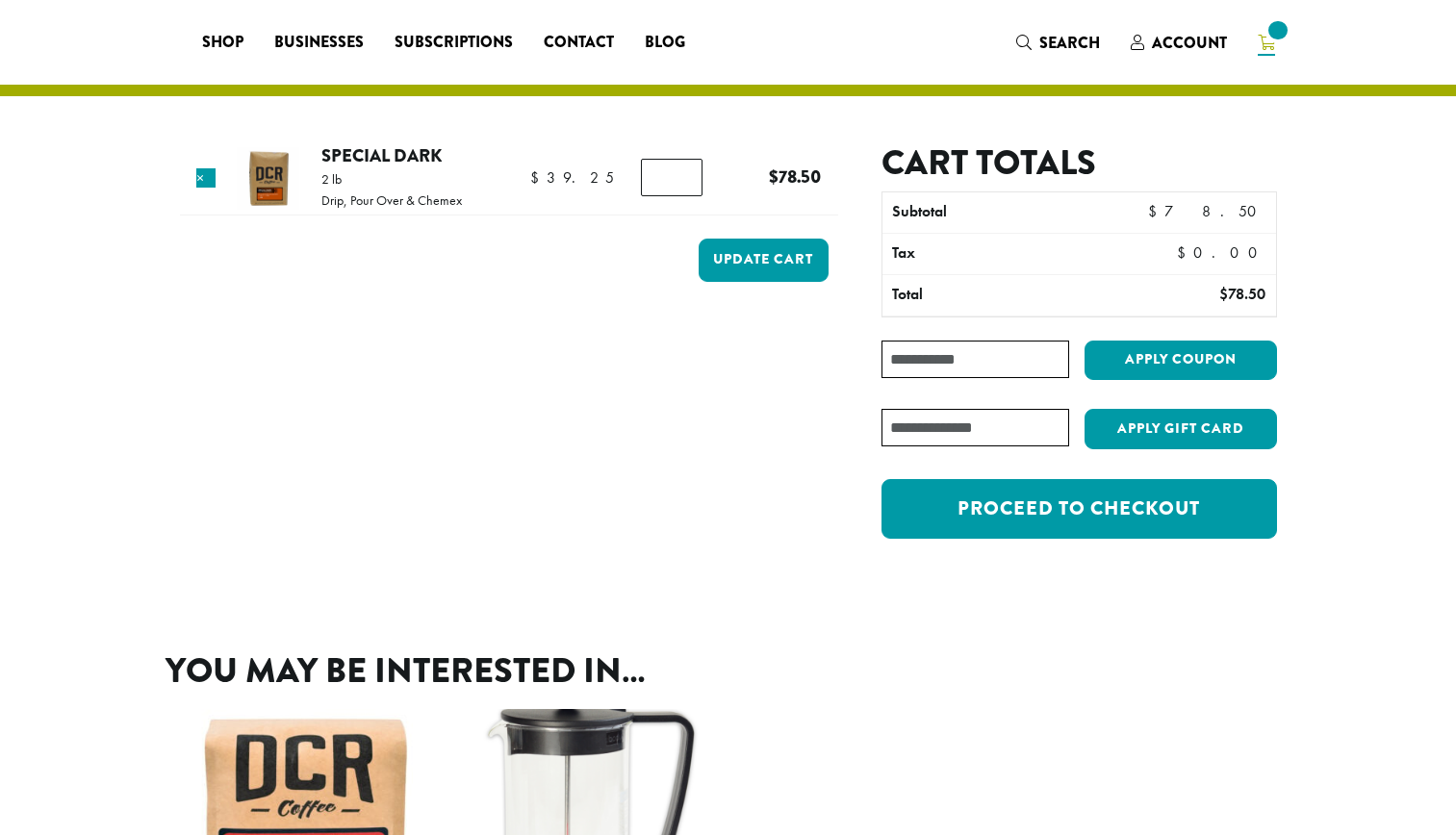  Describe the element at coordinates (1000, 213) in the screenshot. I see `th: Subtotal` at that location.